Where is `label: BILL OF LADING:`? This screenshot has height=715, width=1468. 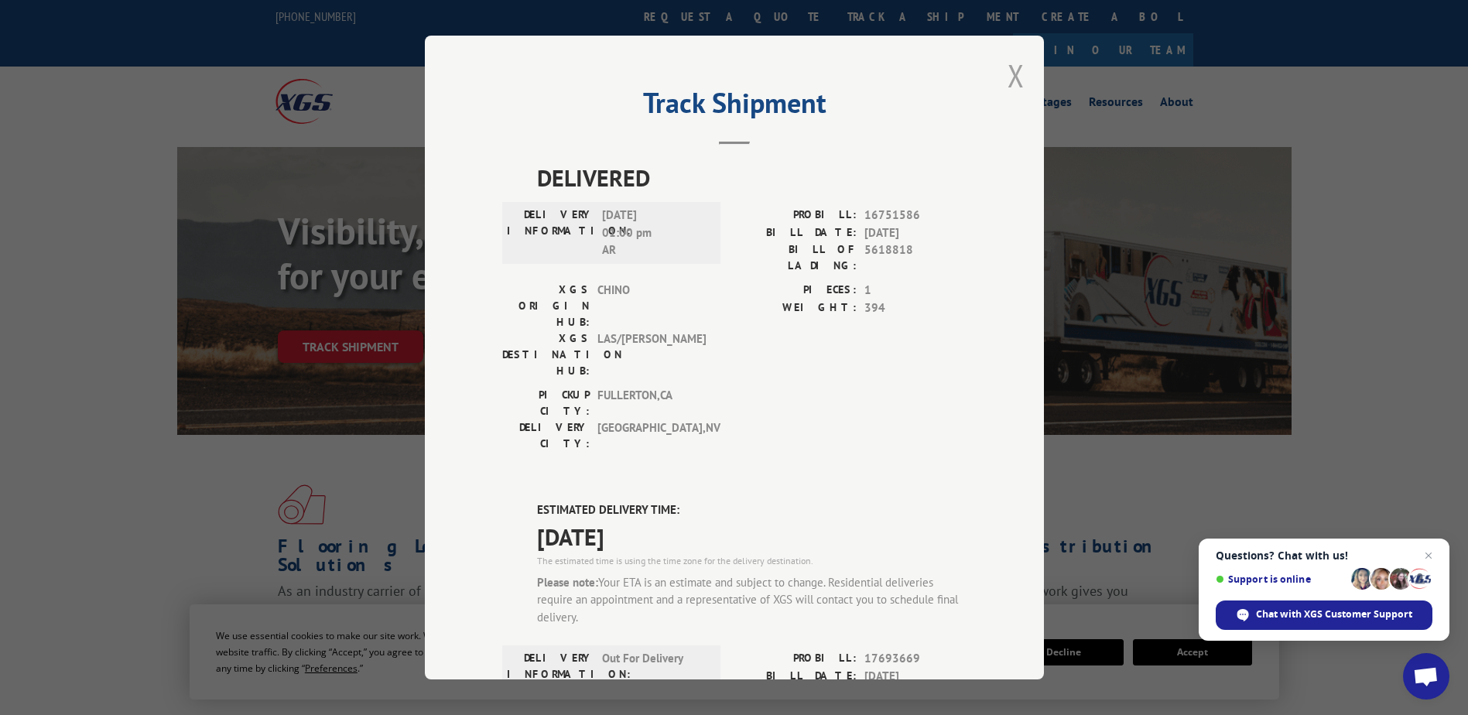 label: BILL OF LADING: is located at coordinates (795, 258).